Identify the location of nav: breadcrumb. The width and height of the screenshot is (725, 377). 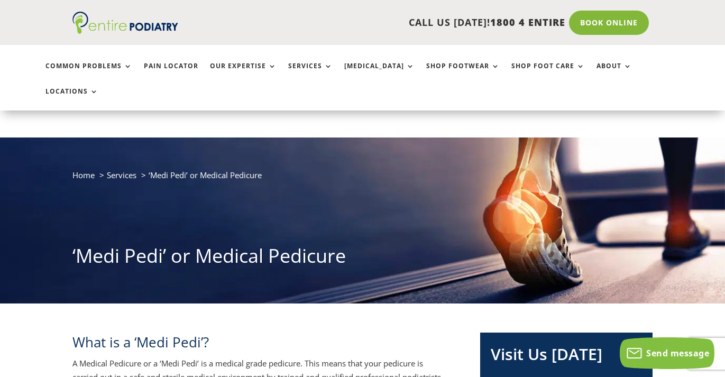
(362, 179).